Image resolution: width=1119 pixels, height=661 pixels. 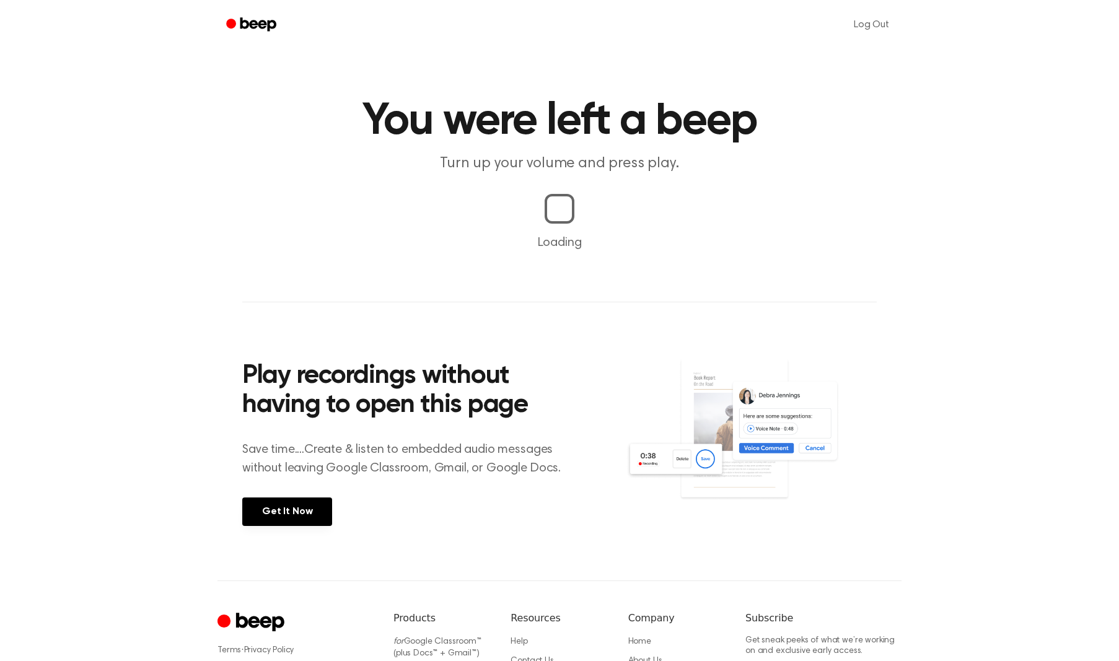 I want to click on p: Save time....Create & listen to embedded audio messages without leaving Google Classroom, Gmail, ..., so click(x=409, y=459).